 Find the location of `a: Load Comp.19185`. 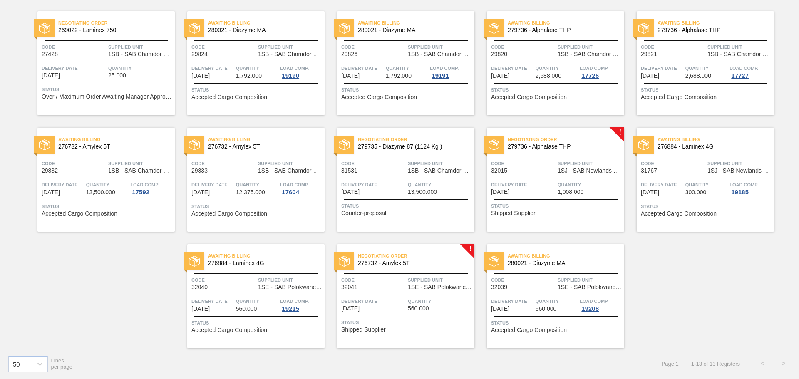

a: Load Comp.19185 is located at coordinates (750, 188).